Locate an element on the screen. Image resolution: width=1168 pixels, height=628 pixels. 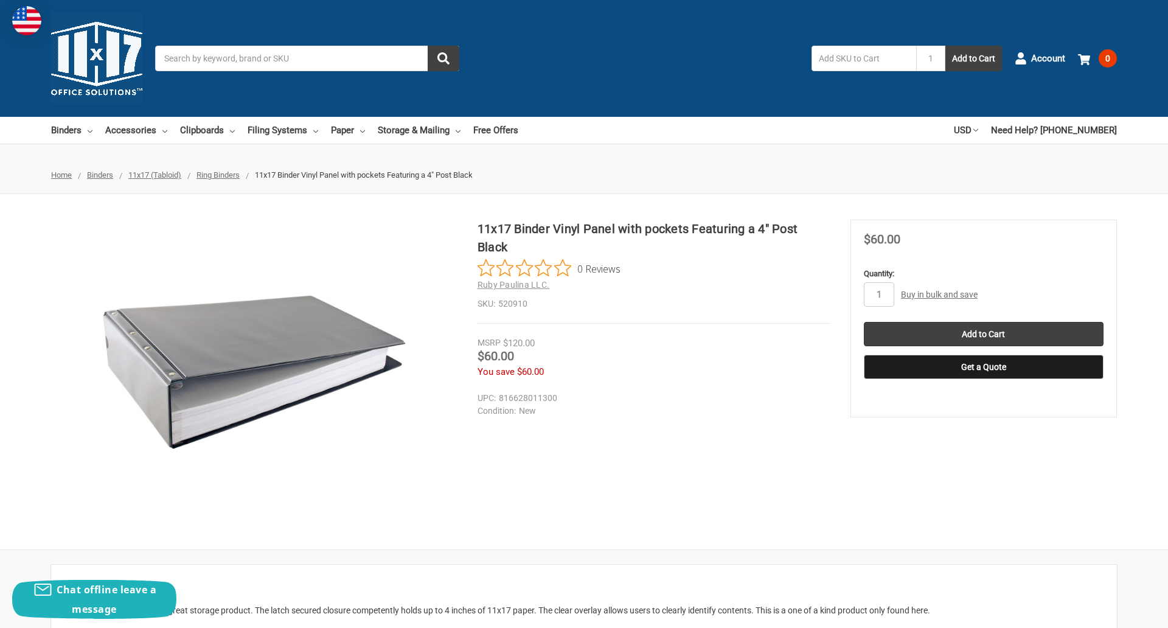
a: 11x17 (Tabloid) is located at coordinates (154, 175).